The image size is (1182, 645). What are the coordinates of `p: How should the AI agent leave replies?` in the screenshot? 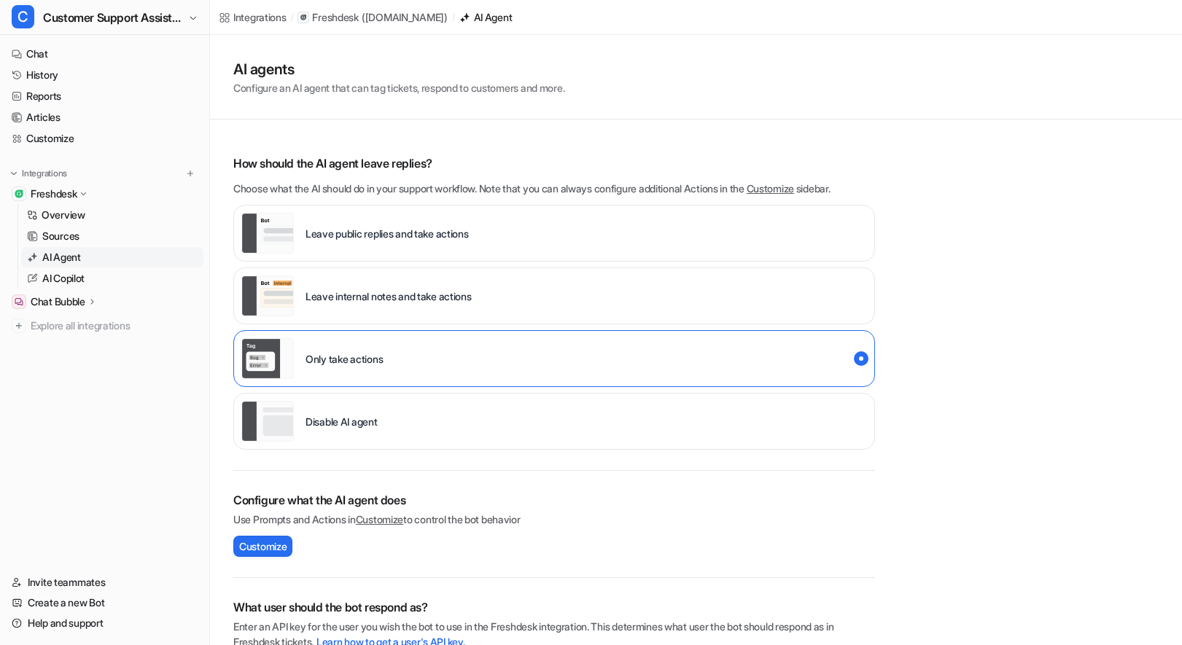 It's located at (554, 163).